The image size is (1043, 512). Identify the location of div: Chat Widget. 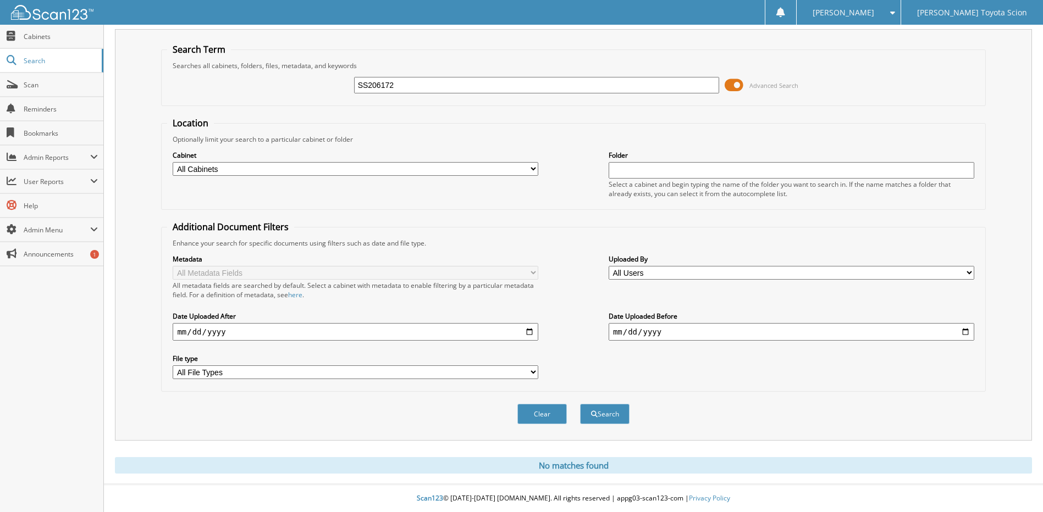
(1015, 486).